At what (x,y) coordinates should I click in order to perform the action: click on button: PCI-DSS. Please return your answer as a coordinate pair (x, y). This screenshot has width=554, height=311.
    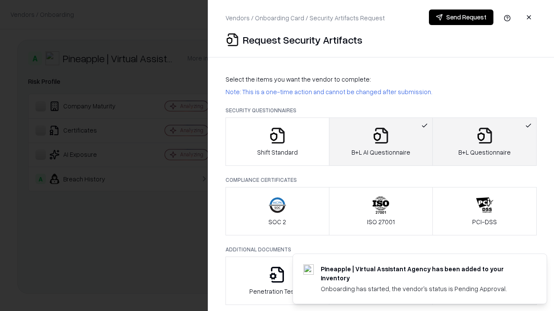
    Looking at the image, I should click on (484, 212).